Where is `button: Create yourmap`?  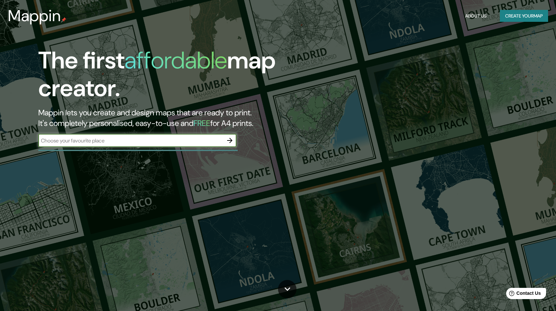 button: Create yourmap is located at coordinates (524, 16).